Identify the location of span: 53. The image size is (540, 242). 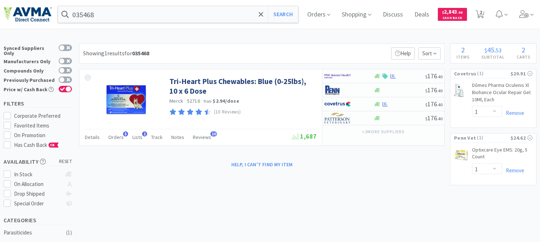
(499, 50).